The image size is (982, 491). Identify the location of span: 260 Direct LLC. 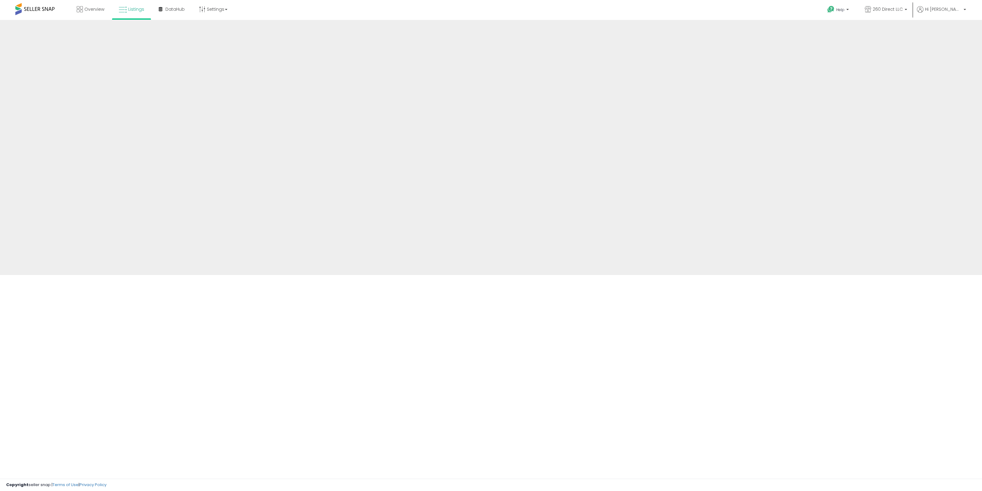
(888, 9).